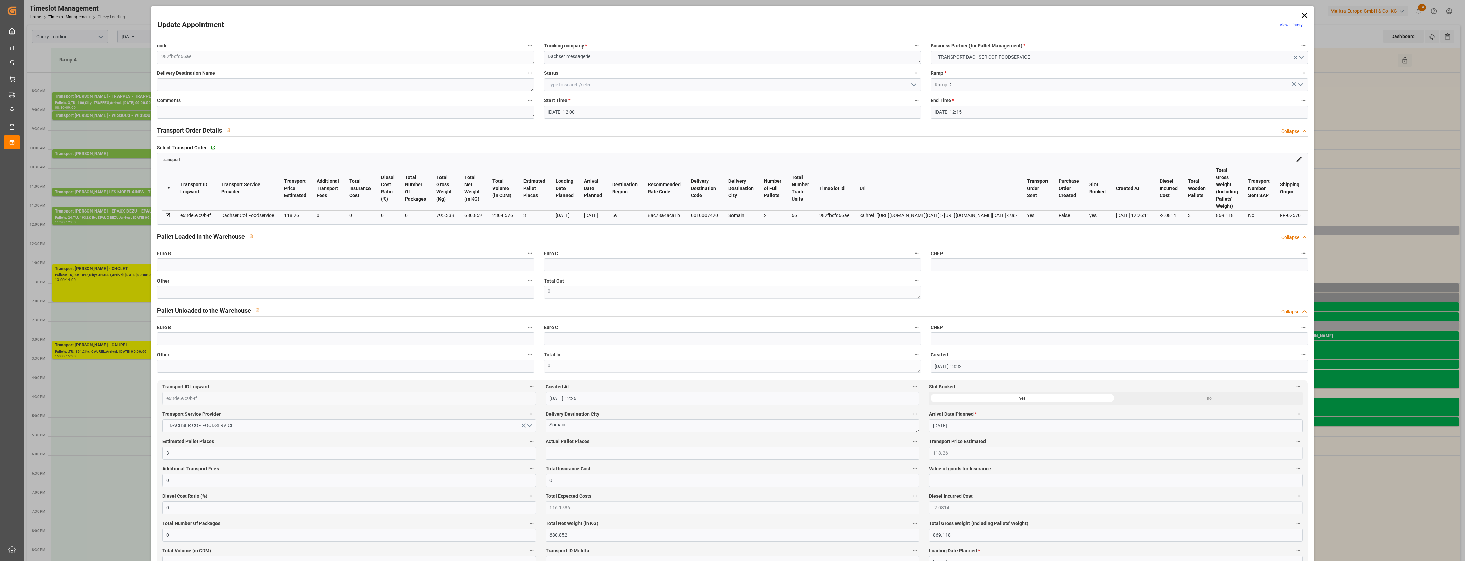  Describe the element at coordinates (915, 469) in the screenshot. I see `button: Total Insurance Cost` at that location.